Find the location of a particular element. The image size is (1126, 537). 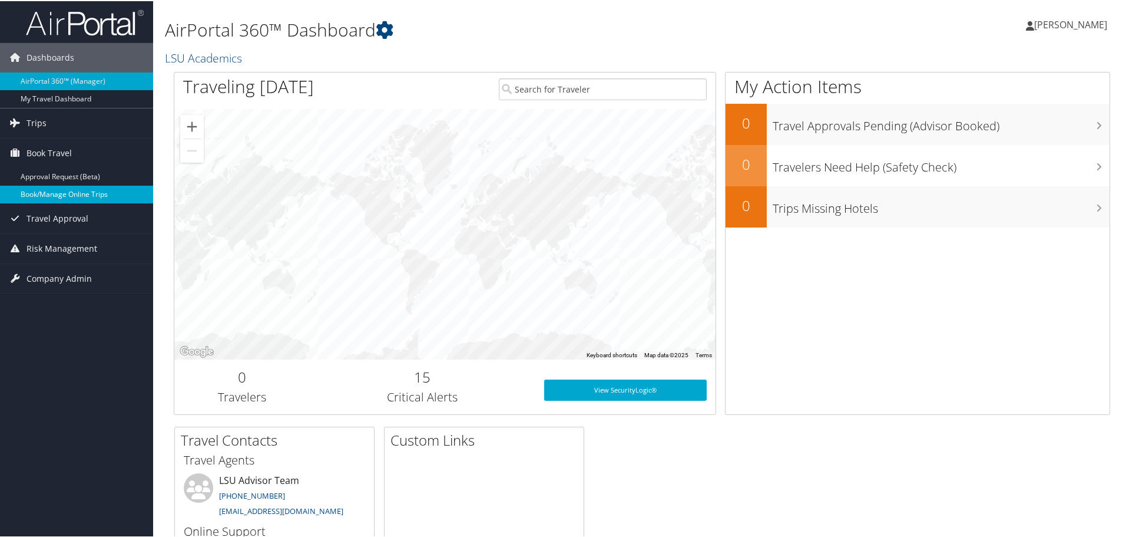

a: Open this area in Google Maps (opens a new window) is located at coordinates (197, 351).